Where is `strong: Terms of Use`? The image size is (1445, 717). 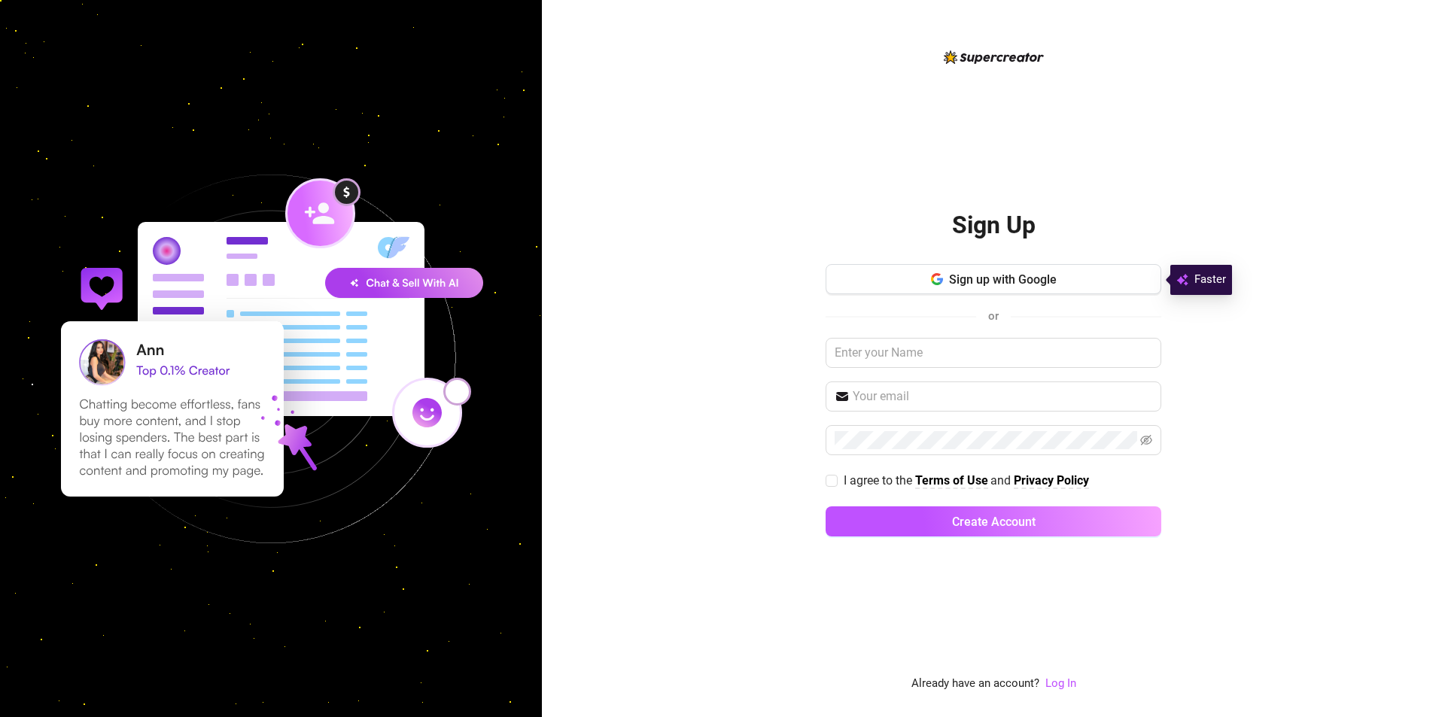
strong: Terms of Use is located at coordinates (951, 480).